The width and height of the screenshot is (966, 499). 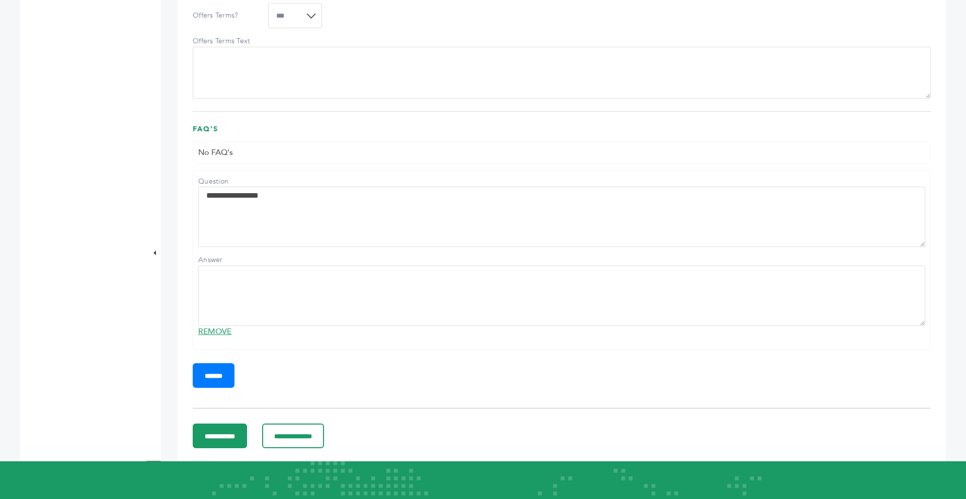 I want to click on a: REMOVE, so click(x=215, y=331).